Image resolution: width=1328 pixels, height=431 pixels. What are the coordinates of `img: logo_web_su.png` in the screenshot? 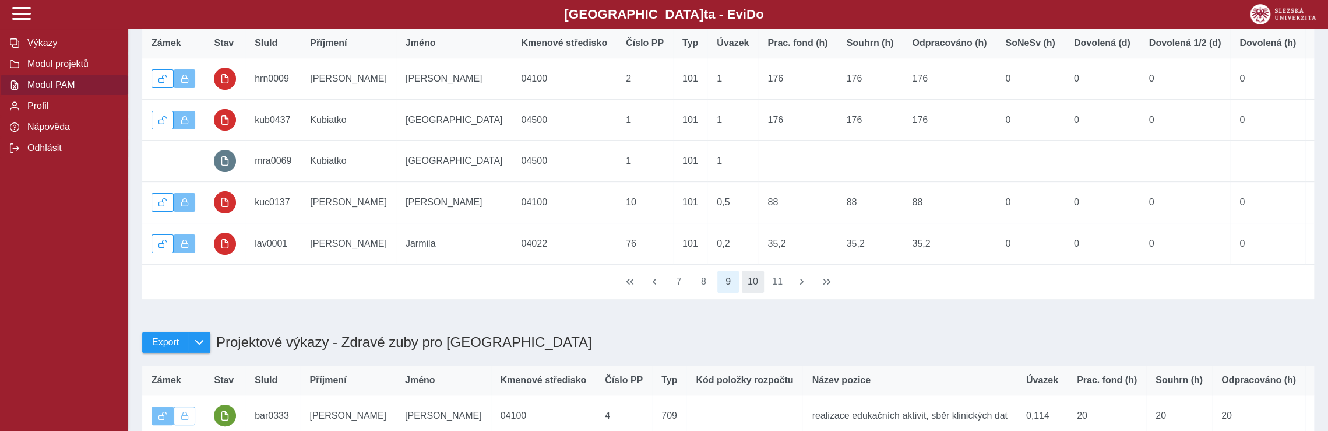 It's located at (1283, 14).